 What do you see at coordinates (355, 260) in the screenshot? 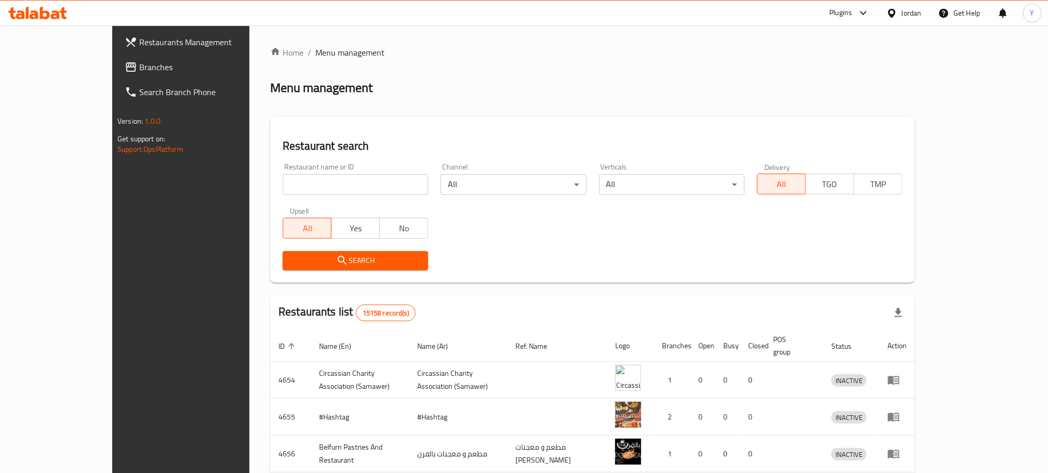
I see `span: Search` at bounding box center [355, 260].